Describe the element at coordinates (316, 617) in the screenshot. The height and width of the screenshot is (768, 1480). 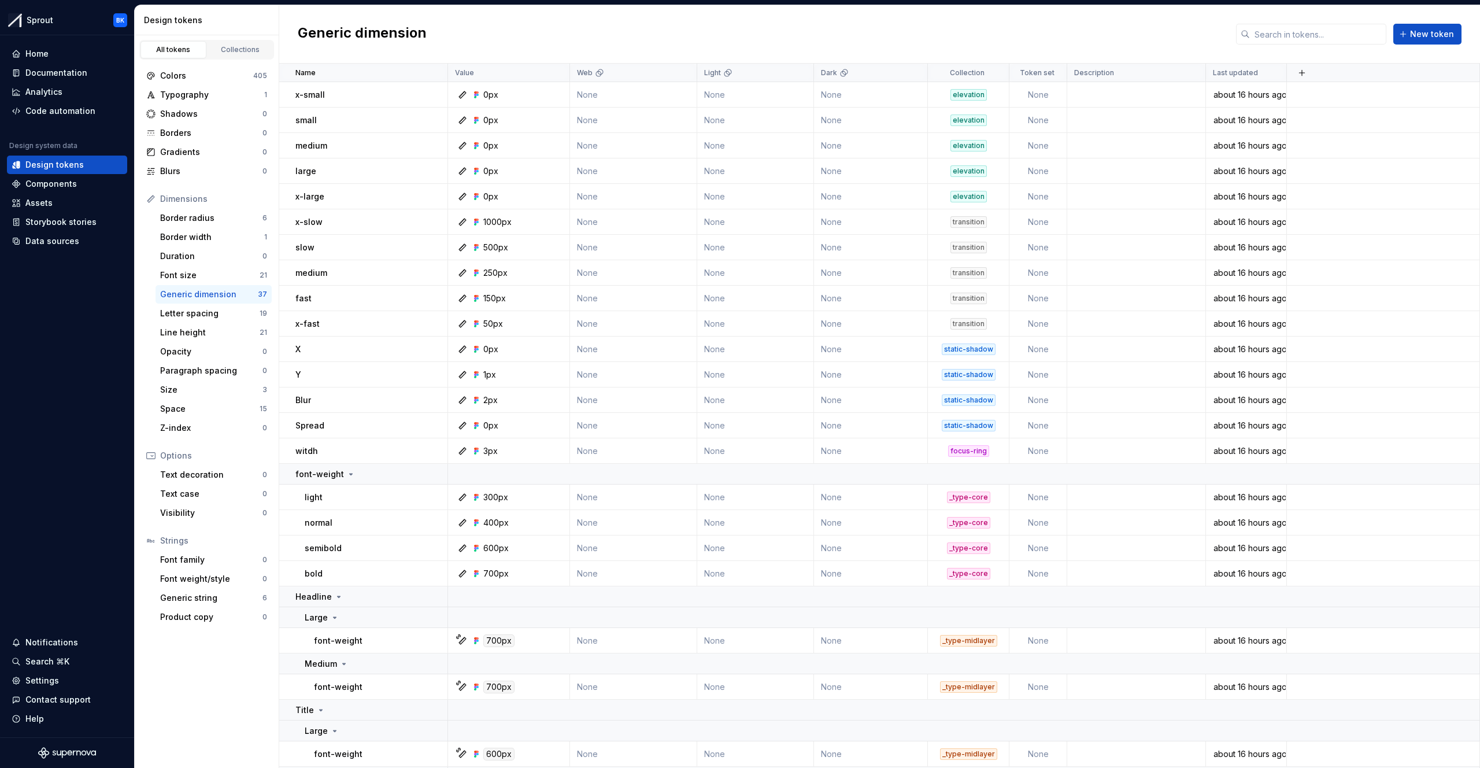
I see `p: Large` at that location.